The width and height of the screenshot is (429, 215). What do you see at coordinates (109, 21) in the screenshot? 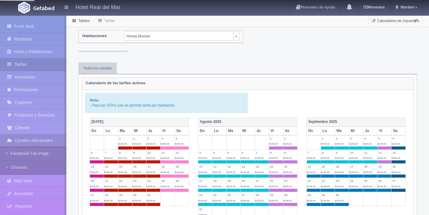
I see `a: Tarifas` at bounding box center [109, 21].